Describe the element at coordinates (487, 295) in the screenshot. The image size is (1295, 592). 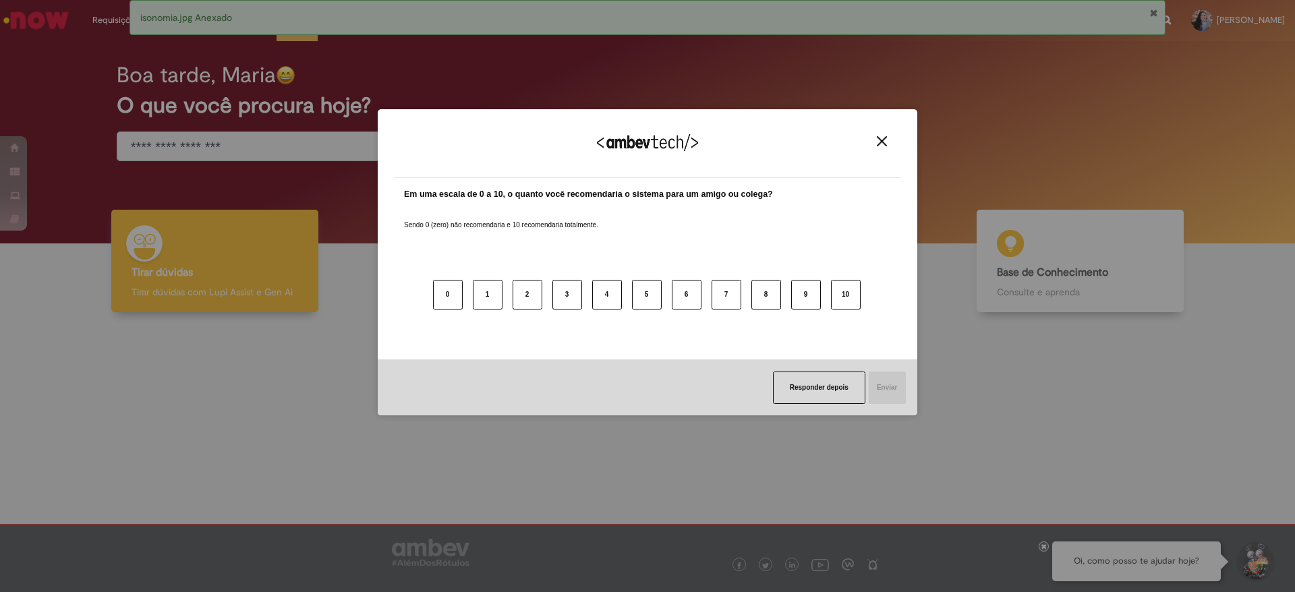
I see `button: 1` at that location.